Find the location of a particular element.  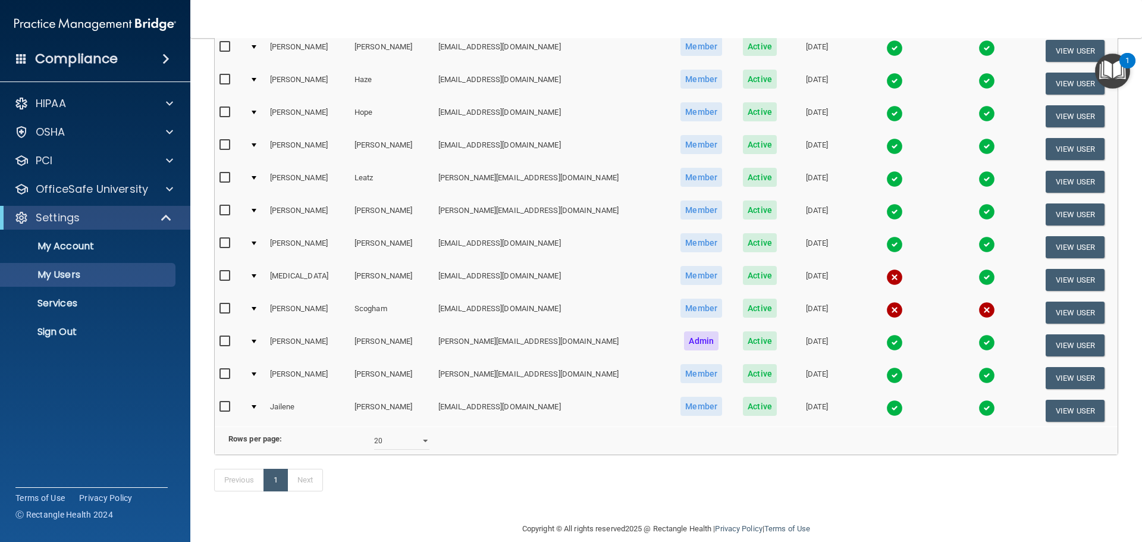

p: My Account is located at coordinates (89, 246).